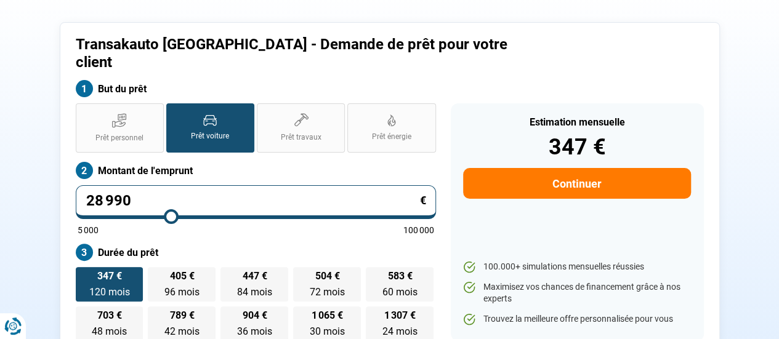  Describe the element at coordinates (327, 331) in the screenshot. I see `span: 30 mois` at that location.